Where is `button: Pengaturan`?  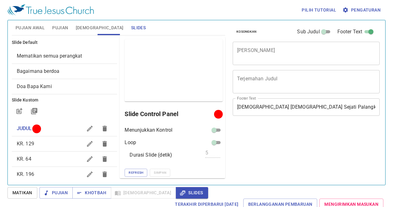 button: Pengaturan is located at coordinates (362, 10).